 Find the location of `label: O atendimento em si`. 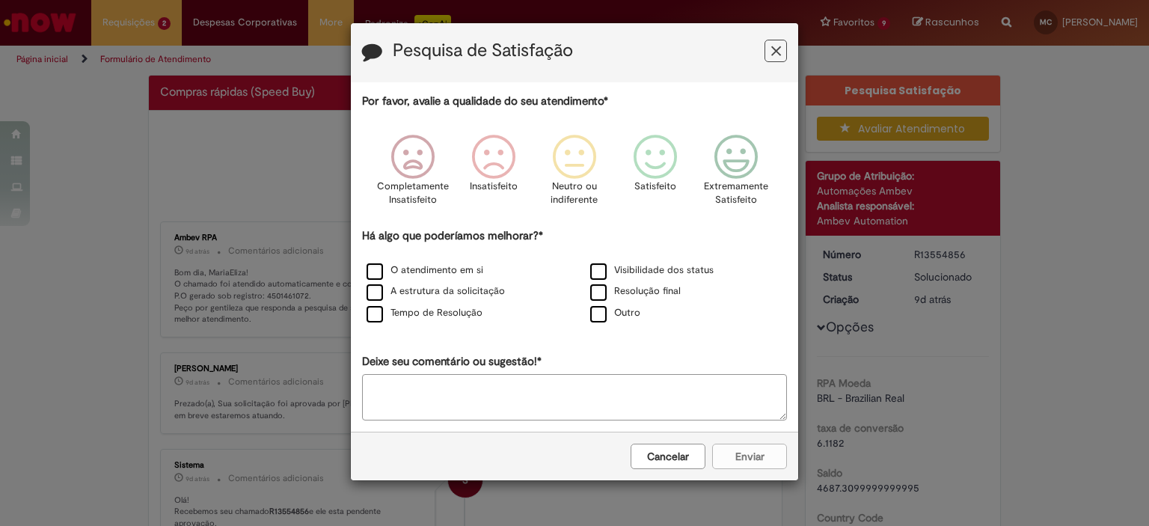

label: O atendimento em si is located at coordinates (425, 270).